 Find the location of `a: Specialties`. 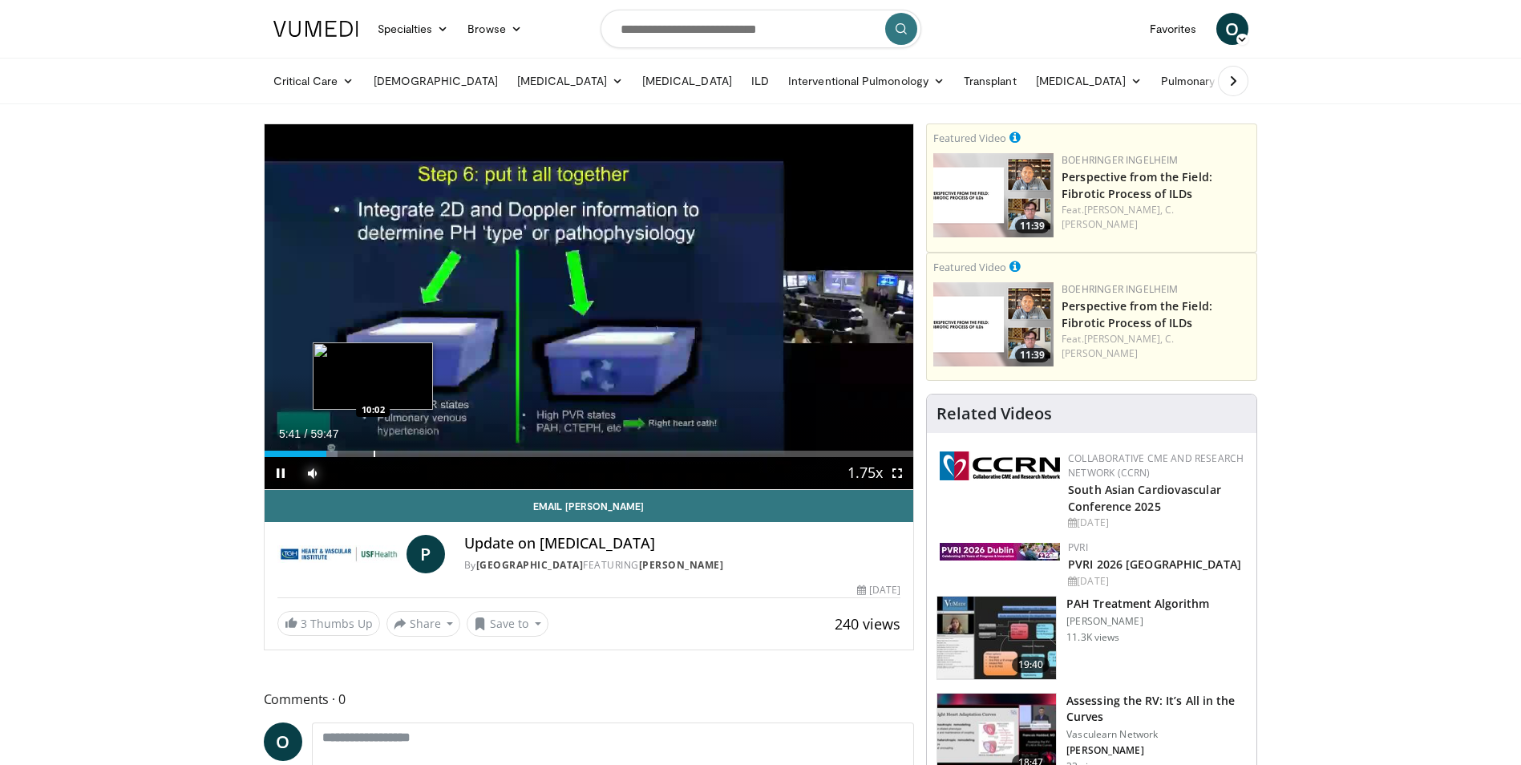

a: Specialties is located at coordinates (413, 29).